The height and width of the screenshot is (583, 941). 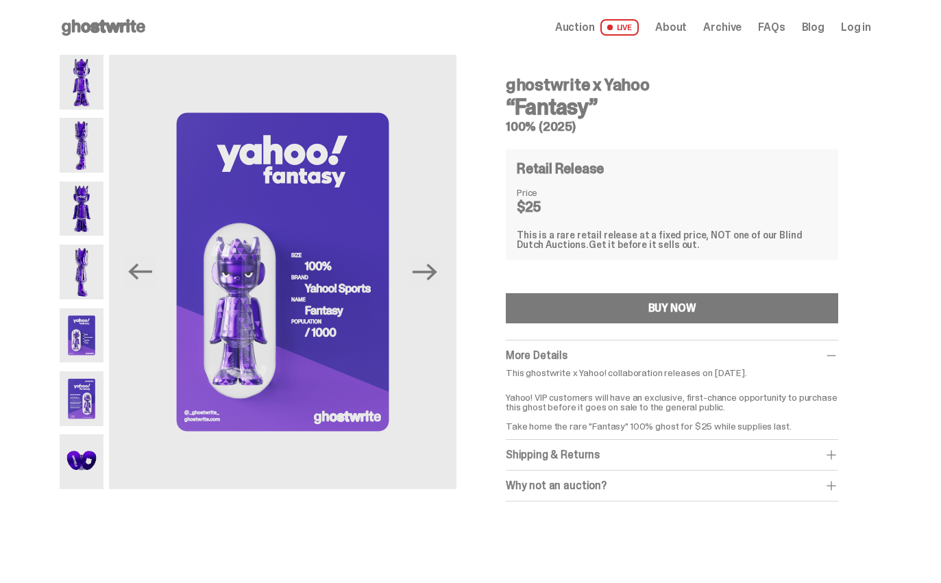 I want to click on span: Auction, so click(x=575, y=27).